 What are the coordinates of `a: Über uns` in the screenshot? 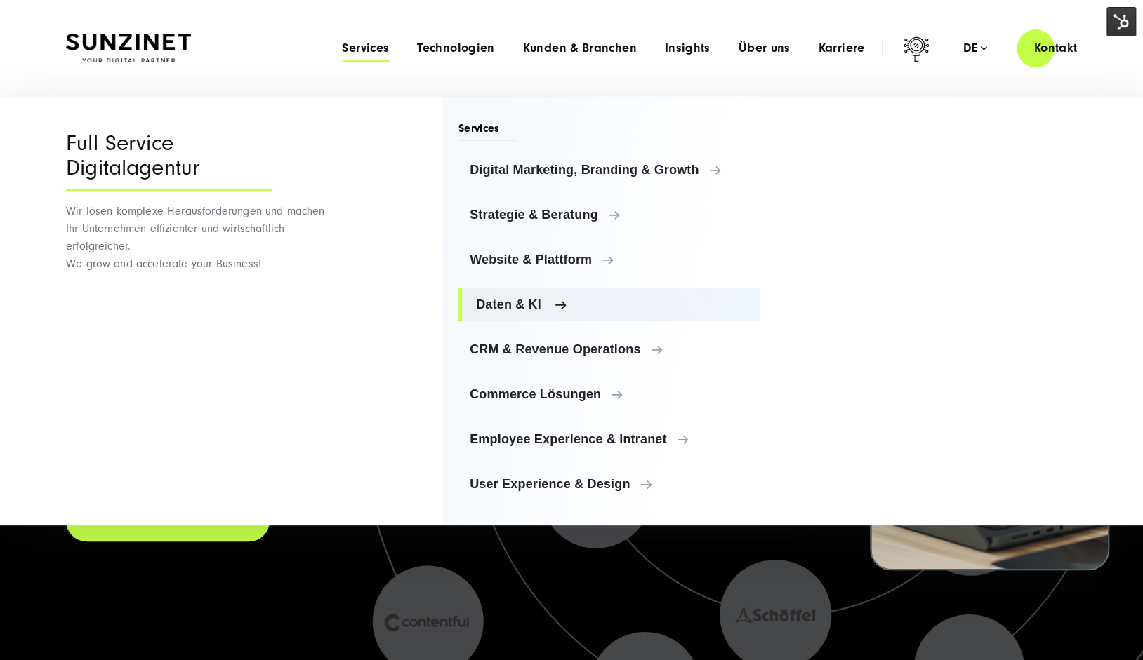 It's located at (764, 48).